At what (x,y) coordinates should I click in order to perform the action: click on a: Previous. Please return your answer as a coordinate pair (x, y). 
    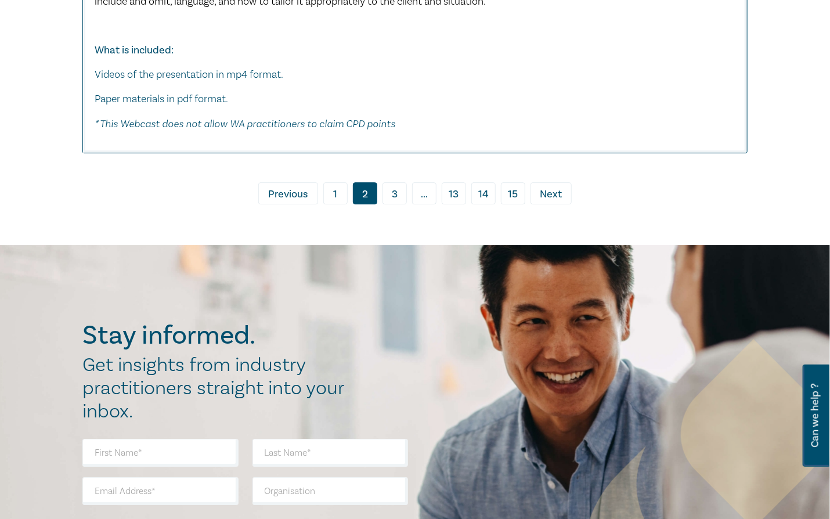
    Looking at the image, I should click on (288, 193).